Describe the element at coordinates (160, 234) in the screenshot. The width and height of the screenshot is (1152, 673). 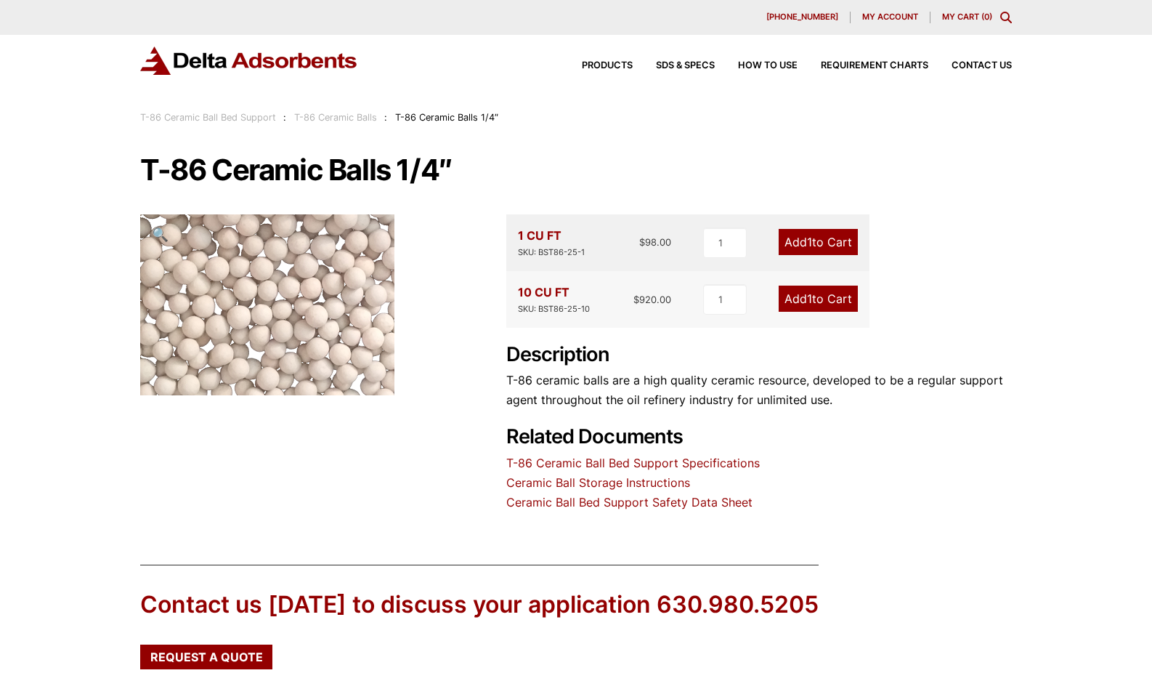
I see `a: View full-screen image gallery` at that location.